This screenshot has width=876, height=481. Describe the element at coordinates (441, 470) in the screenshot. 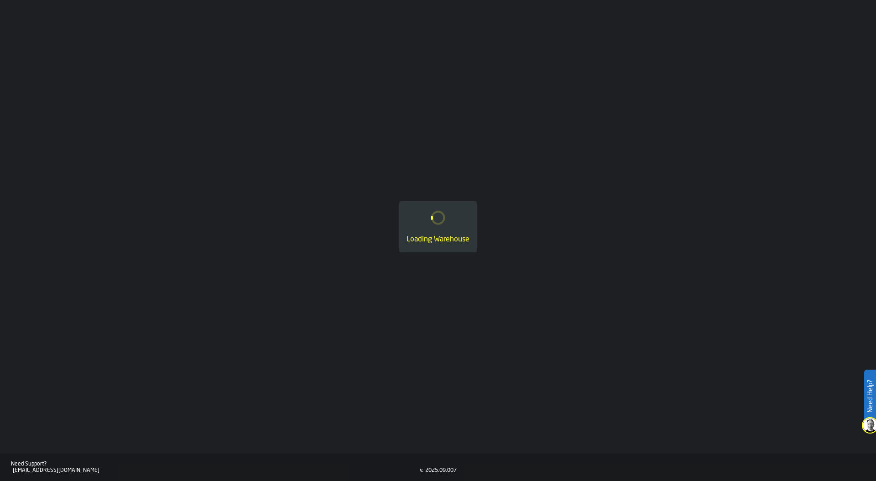

I see `div: 2025.09.007` at that location.